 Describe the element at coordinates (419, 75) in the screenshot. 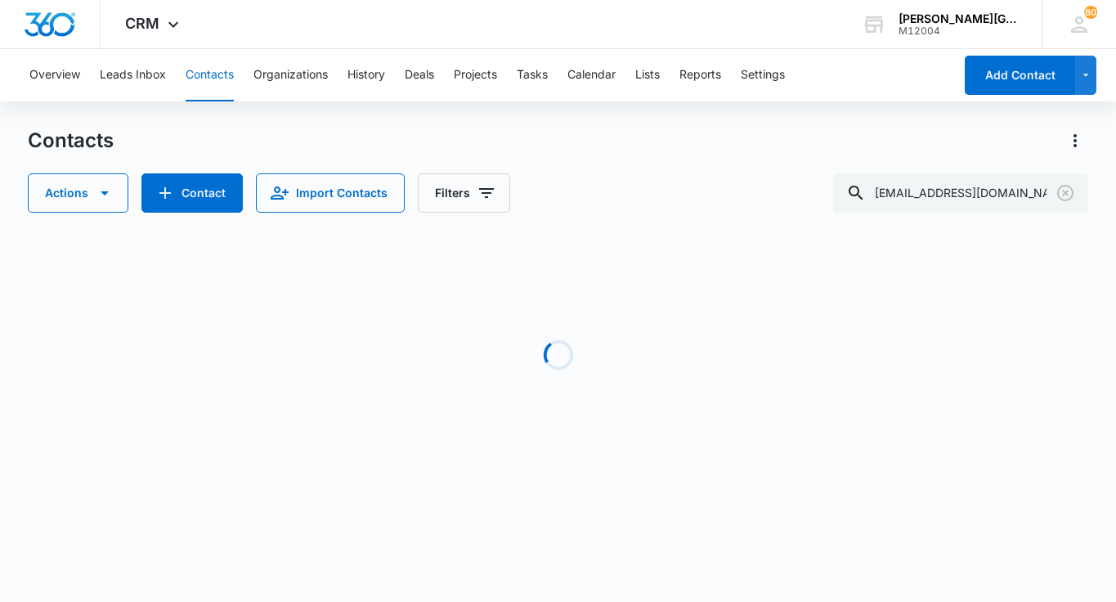

I see `button: Deals` at that location.